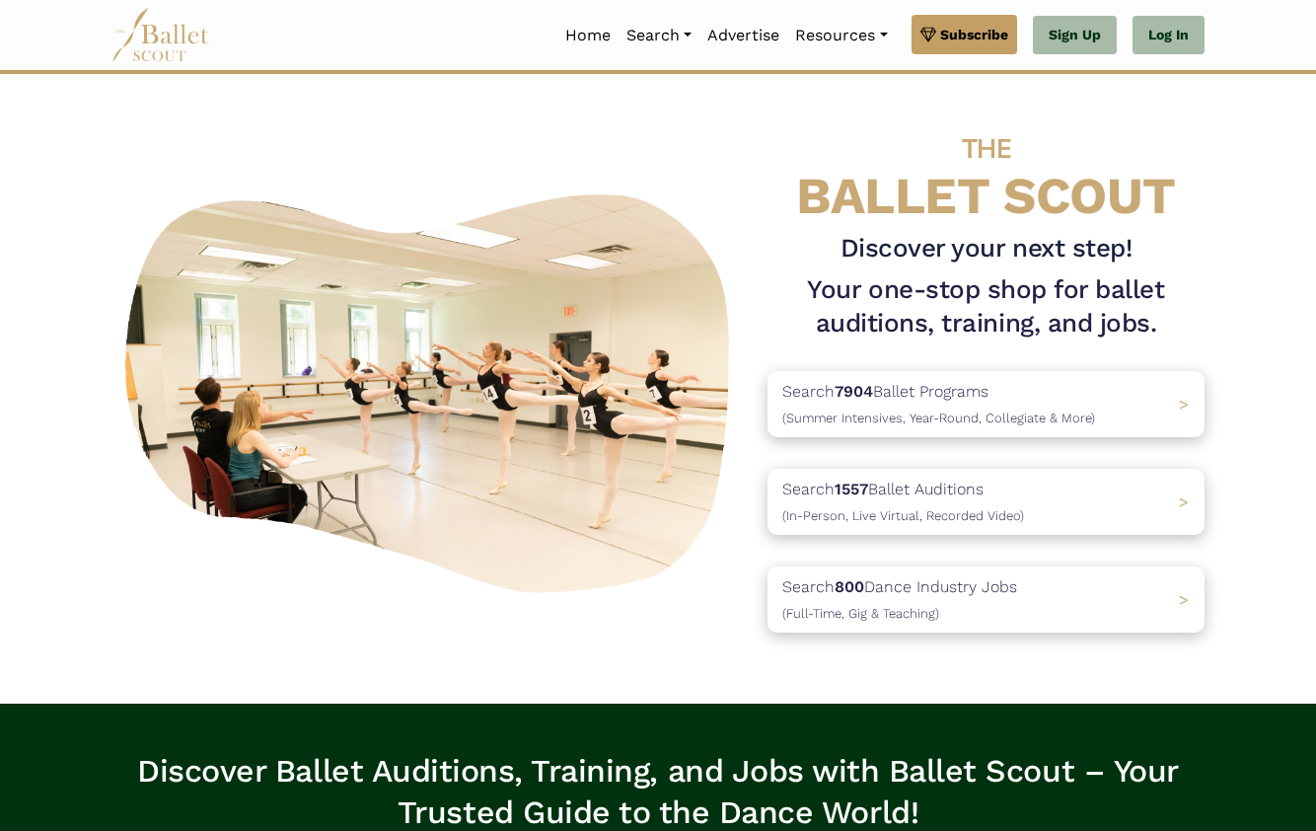  I want to click on h3: Discover your next step!, so click(986, 249).